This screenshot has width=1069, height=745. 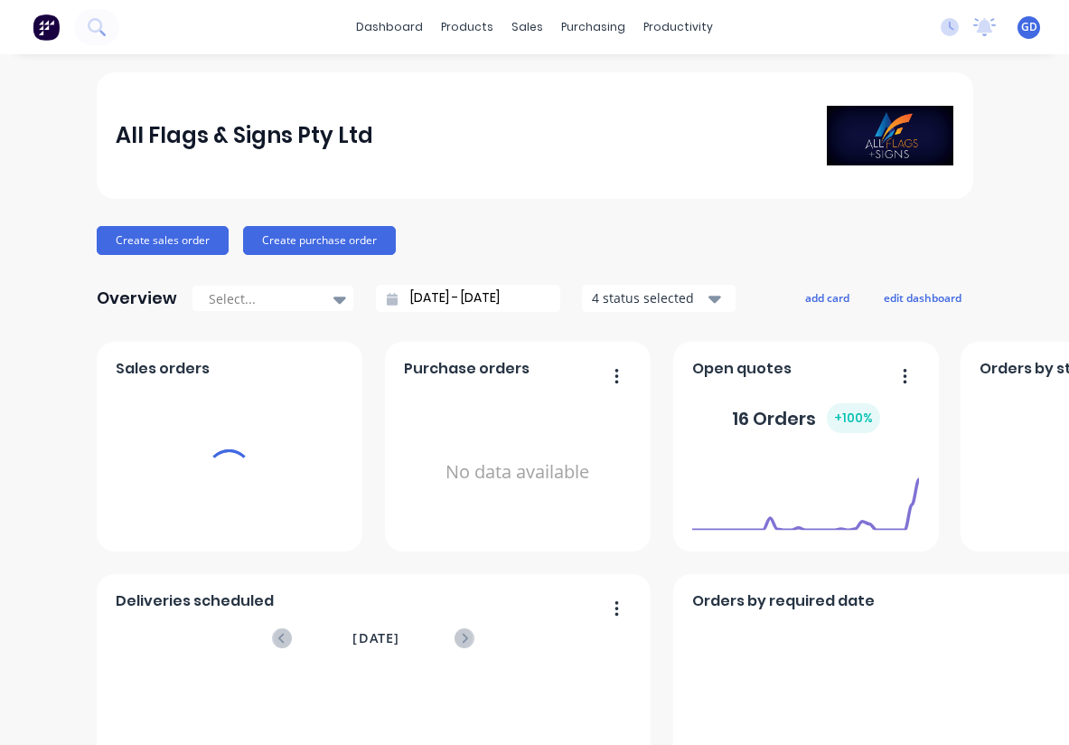 What do you see at coordinates (853, 418) in the screenshot?
I see `div: + 100 %` at bounding box center [853, 418].